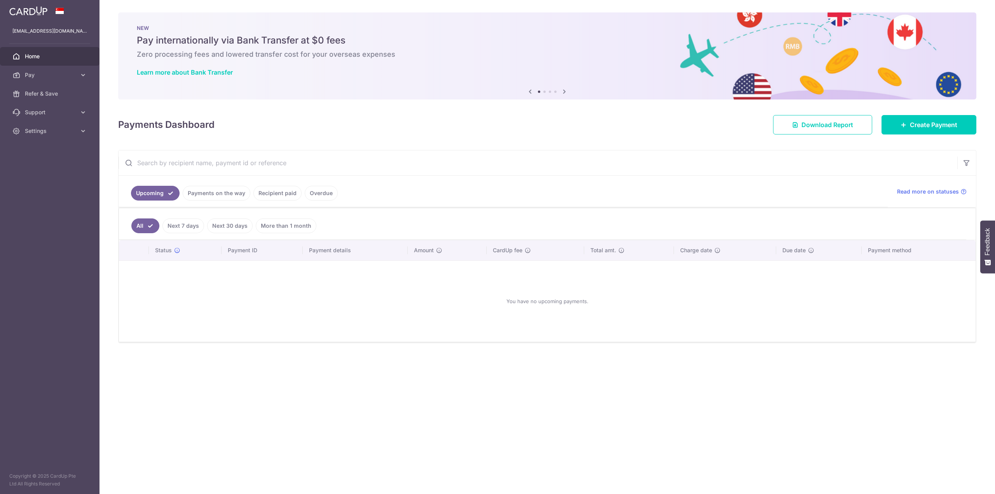 This screenshot has width=995, height=494. Describe the element at coordinates (217, 193) in the screenshot. I see `a: Payments on the way` at that location.